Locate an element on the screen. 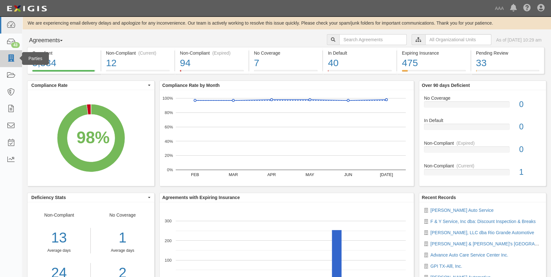 The width and height of the screenshot is (551, 277). img: logo-5460c22ac91f19d4615b14bd174203de0afe785f0fc80cf4dbbc73dc1793850b.png is located at coordinates (27, 9).